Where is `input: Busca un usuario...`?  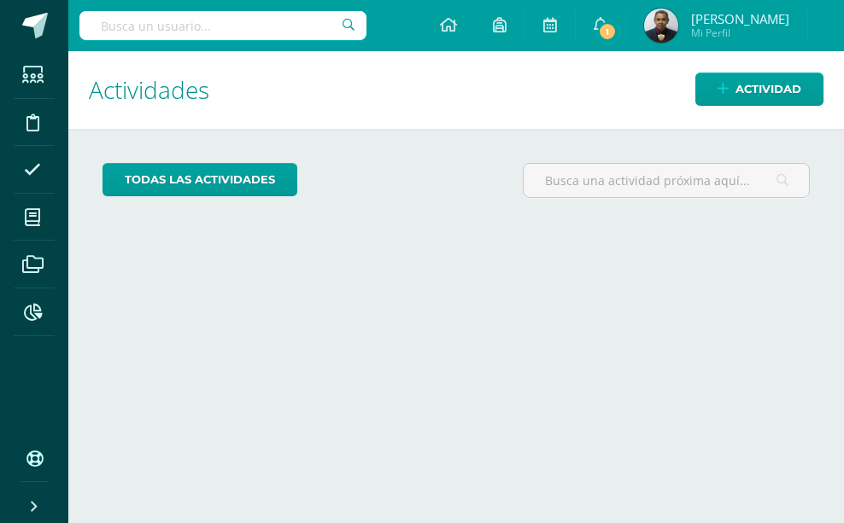
input: Busca un usuario... is located at coordinates (223, 26).